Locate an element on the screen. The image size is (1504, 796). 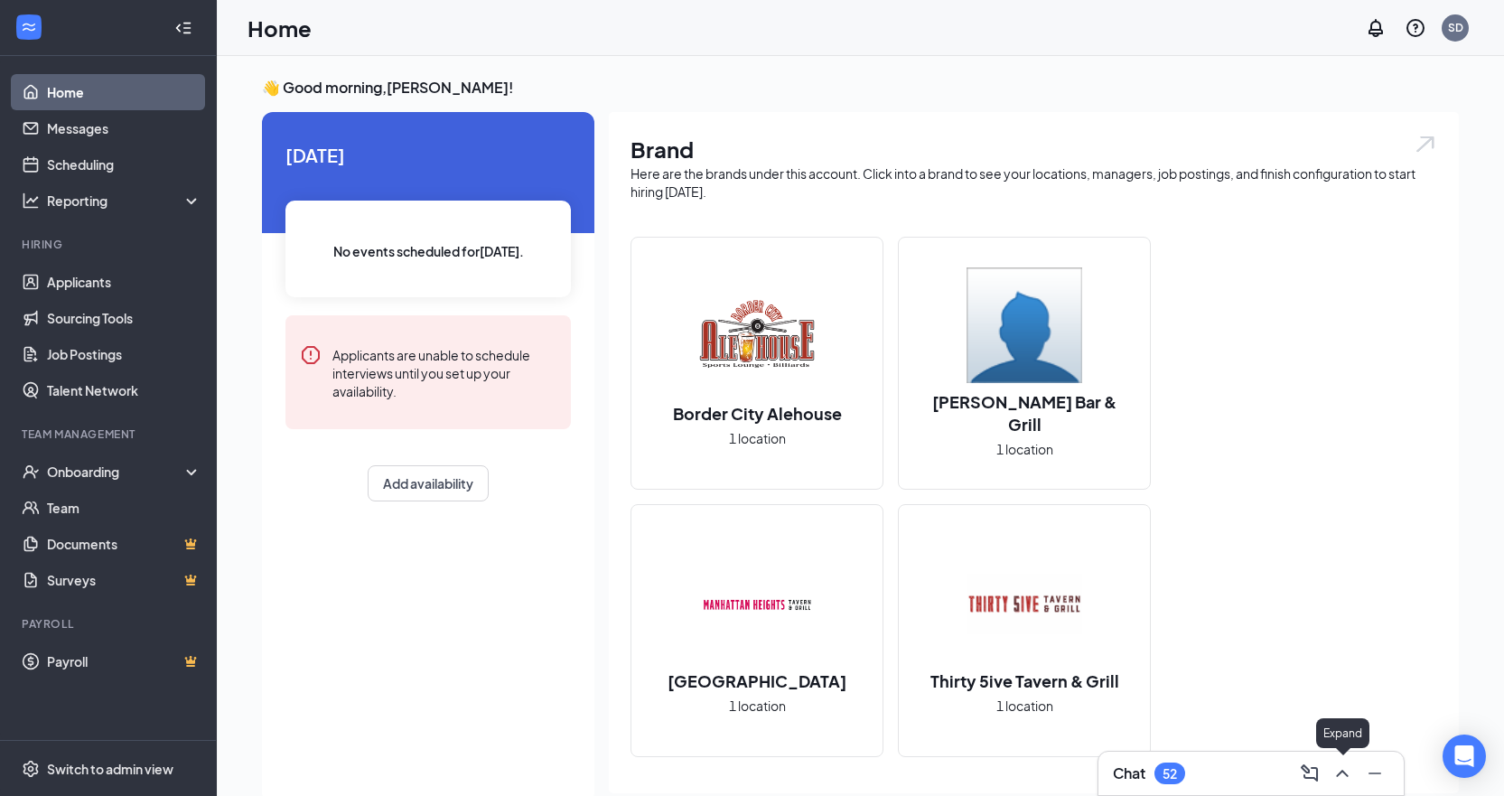
a: SurveysCrown is located at coordinates (124, 580).